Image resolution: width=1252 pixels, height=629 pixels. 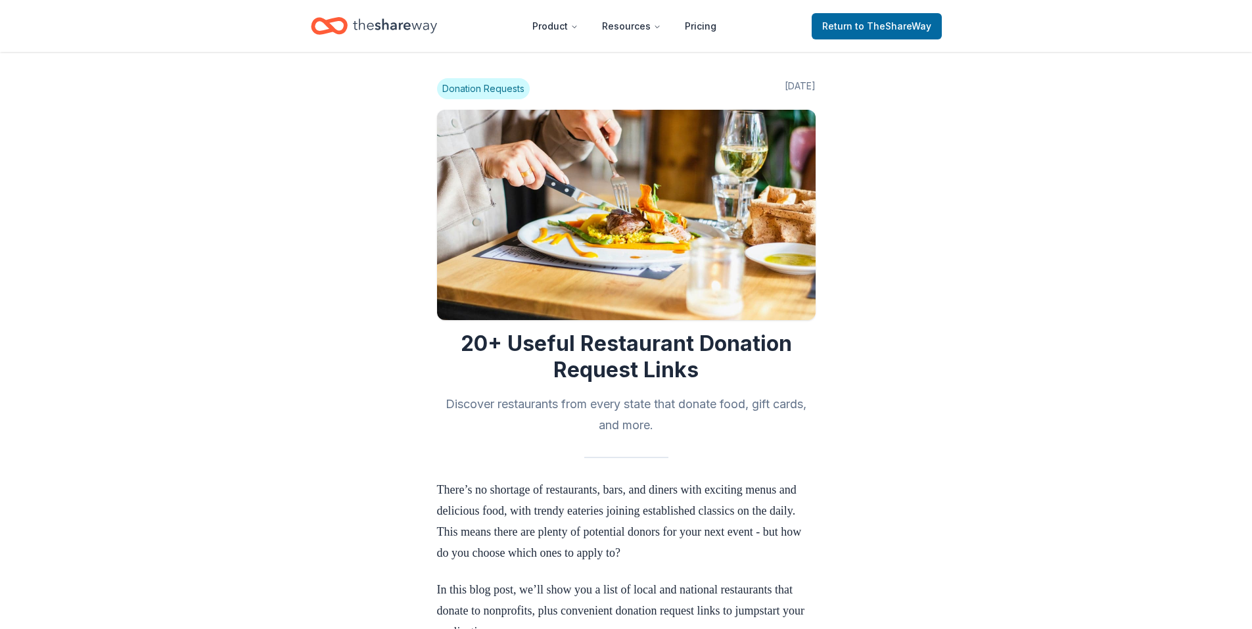 What do you see at coordinates (877, 26) in the screenshot?
I see `span: Return` at bounding box center [877, 26].